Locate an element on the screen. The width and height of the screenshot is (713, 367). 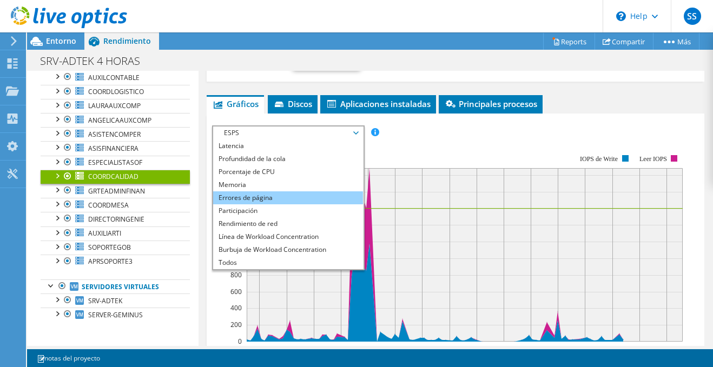
a: Compartir is located at coordinates (624, 41).